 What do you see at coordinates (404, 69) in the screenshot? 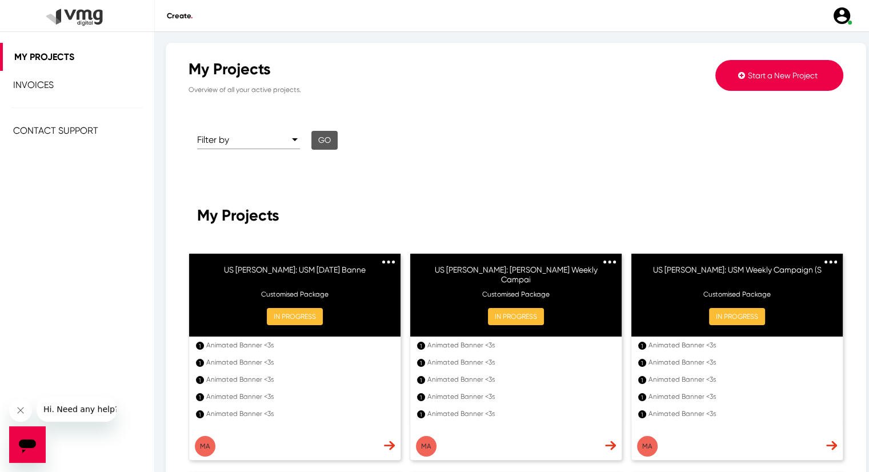
I see `div: My Projects` at bounding box center [404, 69].